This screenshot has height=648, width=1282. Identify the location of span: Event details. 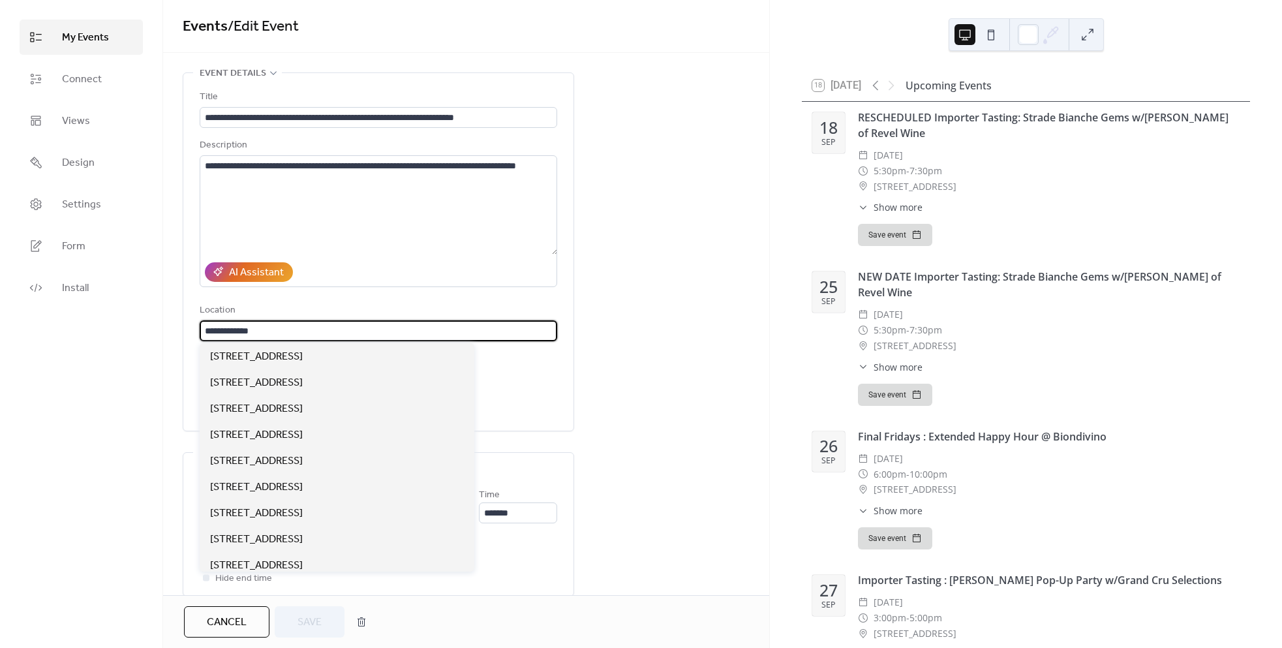
(233, 74).